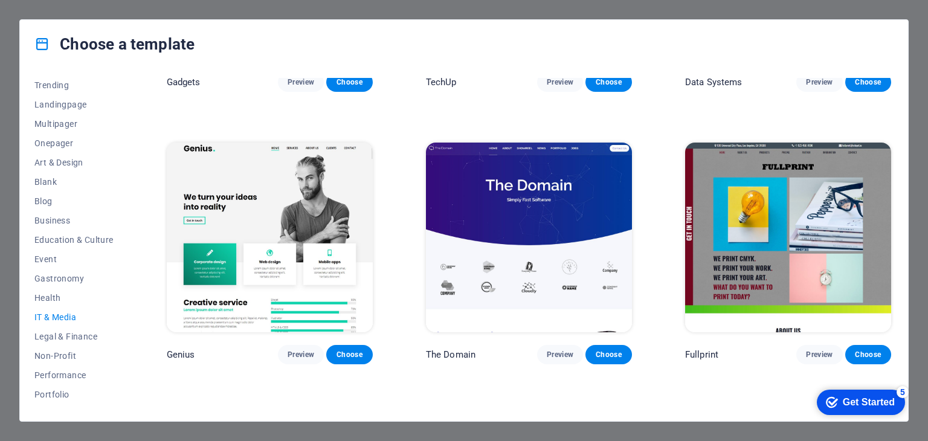  Describe the element at coordinates (62, 19) in the screenshot. I see `div: Get Started` at that location.